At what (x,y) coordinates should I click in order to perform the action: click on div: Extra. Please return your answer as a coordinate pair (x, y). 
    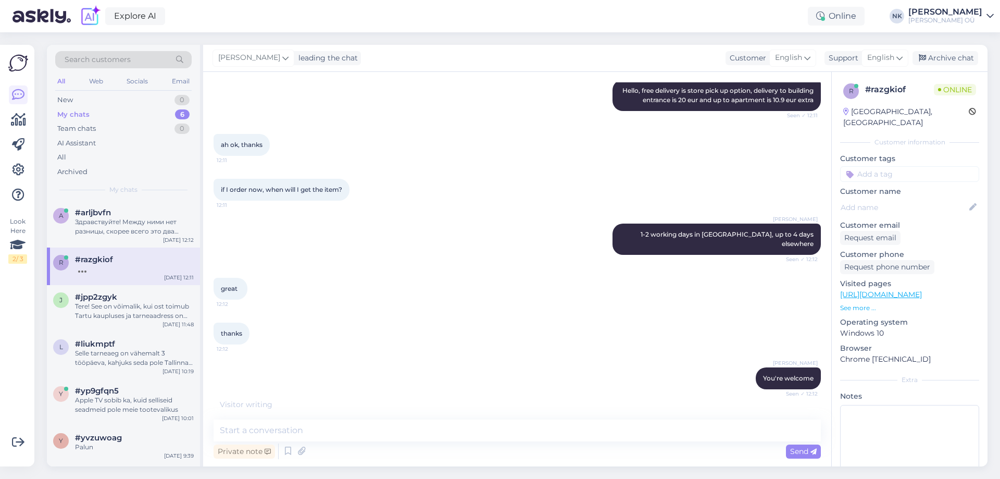
    Looking at the image, I should click on (909, 380).